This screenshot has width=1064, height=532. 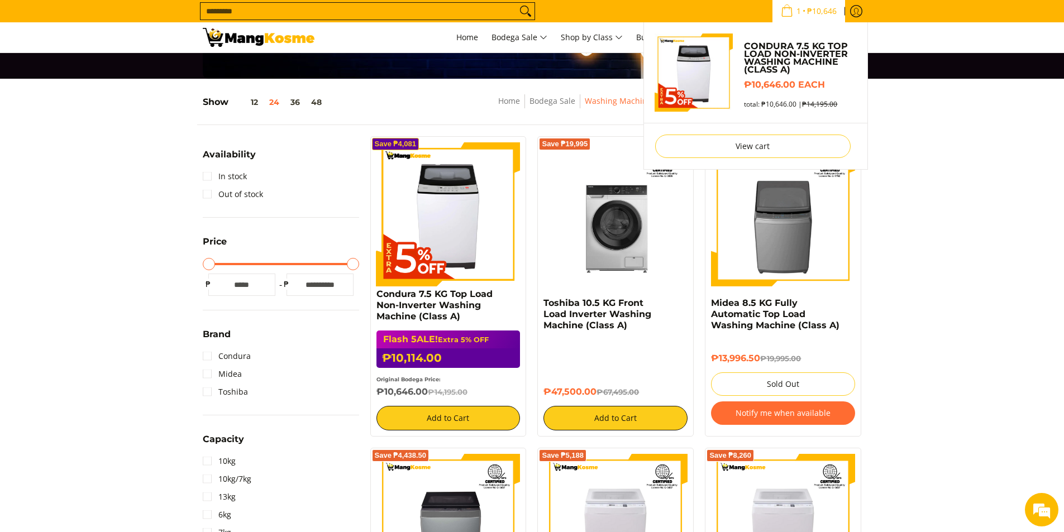 What do you see at coordinates (274, 102) in the screenshot?
I see `button: 24` at bounding box center [274, 102].